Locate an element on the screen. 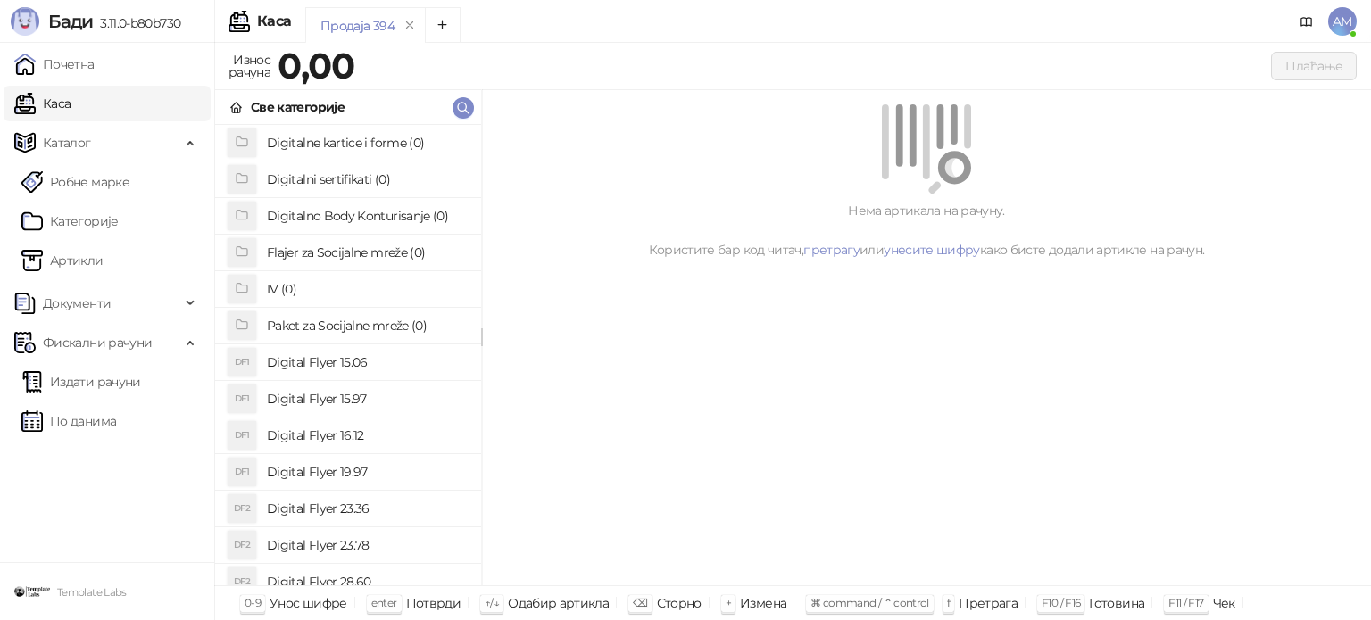 This screenshot has width=1371, height=620. a: унесите шифру is located at coordinates (932, 250).